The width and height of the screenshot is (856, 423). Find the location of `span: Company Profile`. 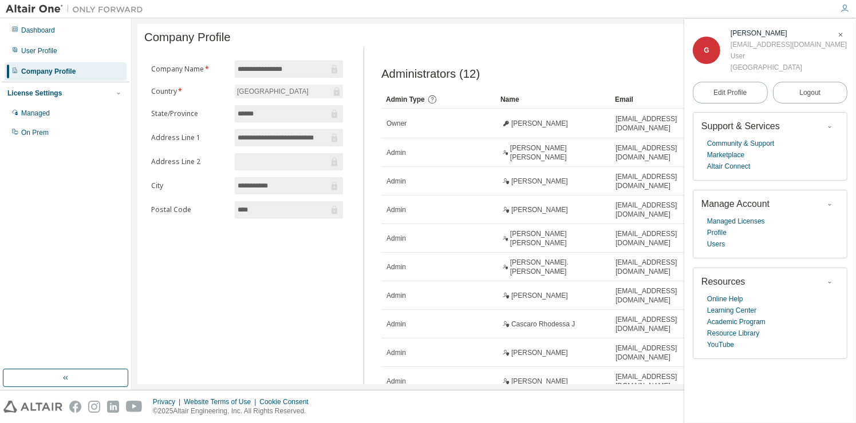

span: Company Profile is located at coordinates (187, 37).